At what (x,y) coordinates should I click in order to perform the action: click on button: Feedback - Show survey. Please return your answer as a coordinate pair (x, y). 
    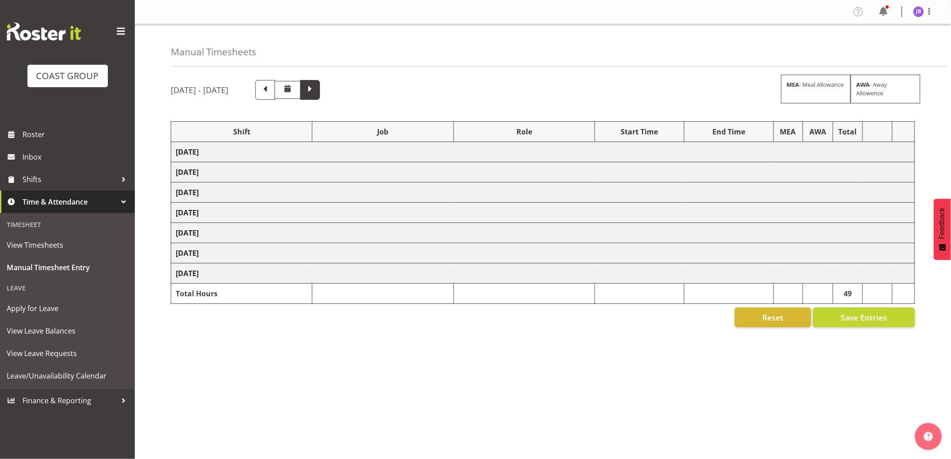
    Looking at the image, I should click on (942, 229).